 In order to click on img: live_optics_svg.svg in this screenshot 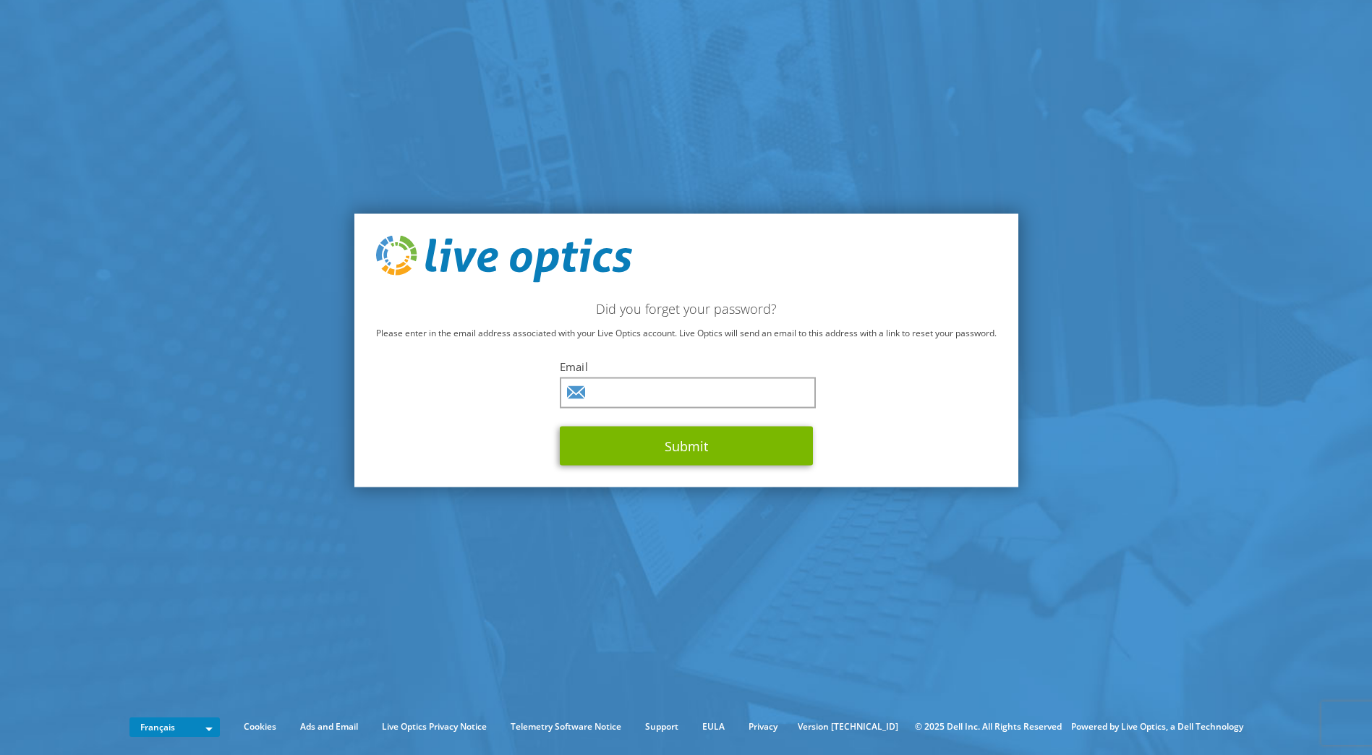, I will do `click(504, 259)`.